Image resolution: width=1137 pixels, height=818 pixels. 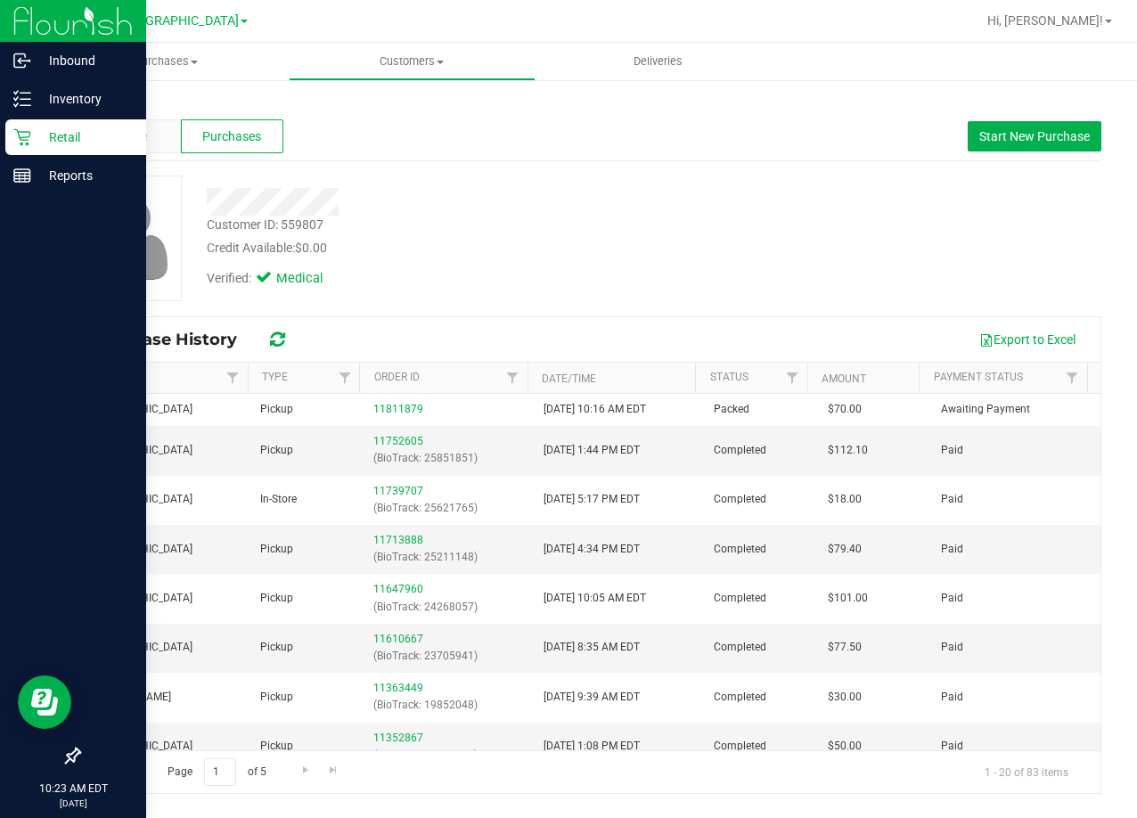 What do you see at coordinates (398, 589) in the screenshot?
I see `a: 11647960` at bounding box center [398, 589].